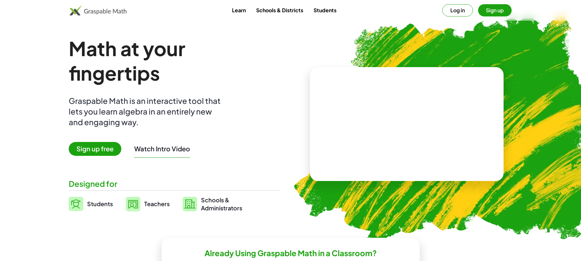  What do you see at coordinates (291, 253) in the screenshot?
I see `h2: Already Using Graspable Math in a Classroom?` at bounding box center [291, 253].